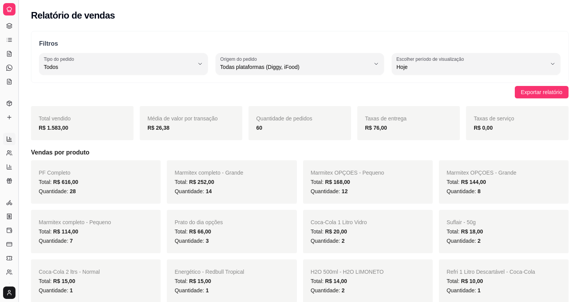 The image size is (581, 302). I want to click on strong: R$ 26,38, so click(158, 128).